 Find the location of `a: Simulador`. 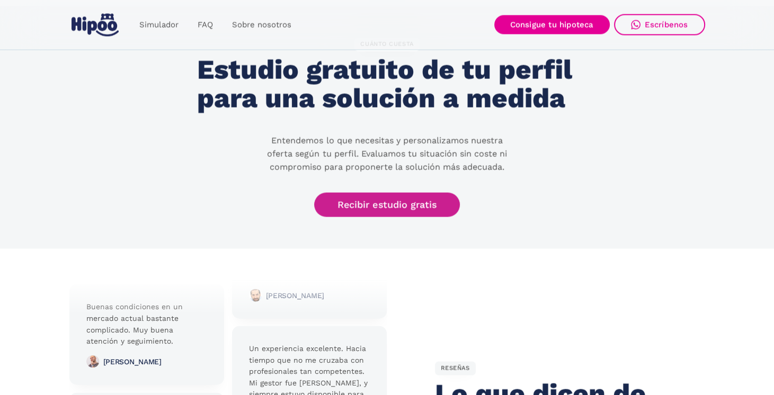

a: Simulador is located at coordinates (159, 25).